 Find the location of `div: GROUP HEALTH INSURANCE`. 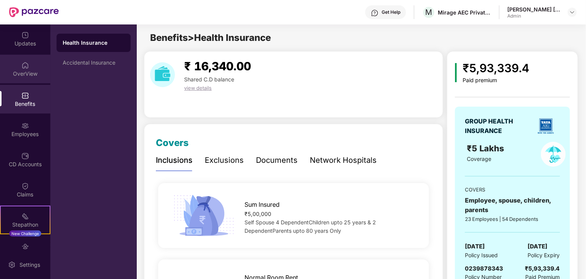

div: GROUP HEALTH INSURANCE is located at coordinates (498, 126).